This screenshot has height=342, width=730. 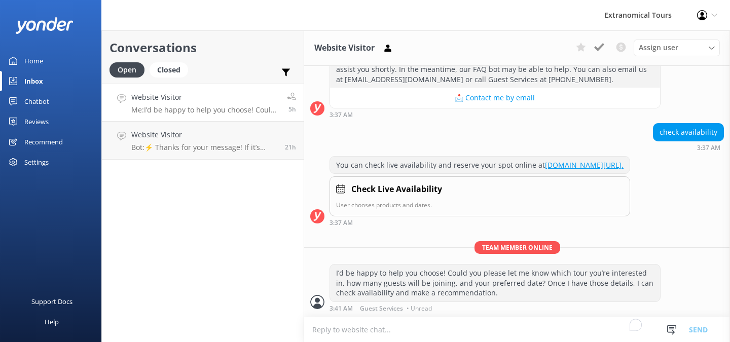 I want to click on textarea: To enrich screen reader interactions, please activate Accessibility in Grammarly extension settings, so click(x=517, y=330).